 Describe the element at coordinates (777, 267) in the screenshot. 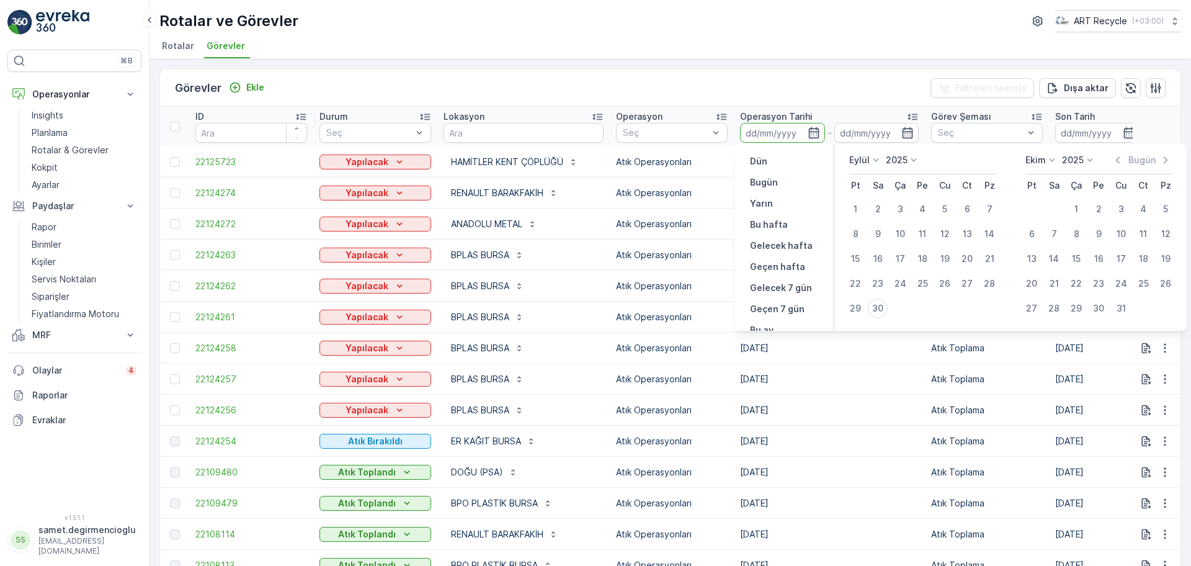

I see `p: Geçen hafta` at that location.